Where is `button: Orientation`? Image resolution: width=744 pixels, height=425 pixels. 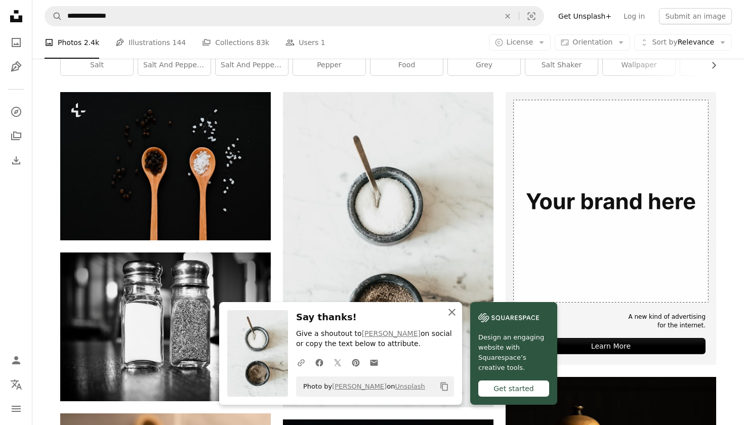
button: Orientation is located at coordinates (592, 43).